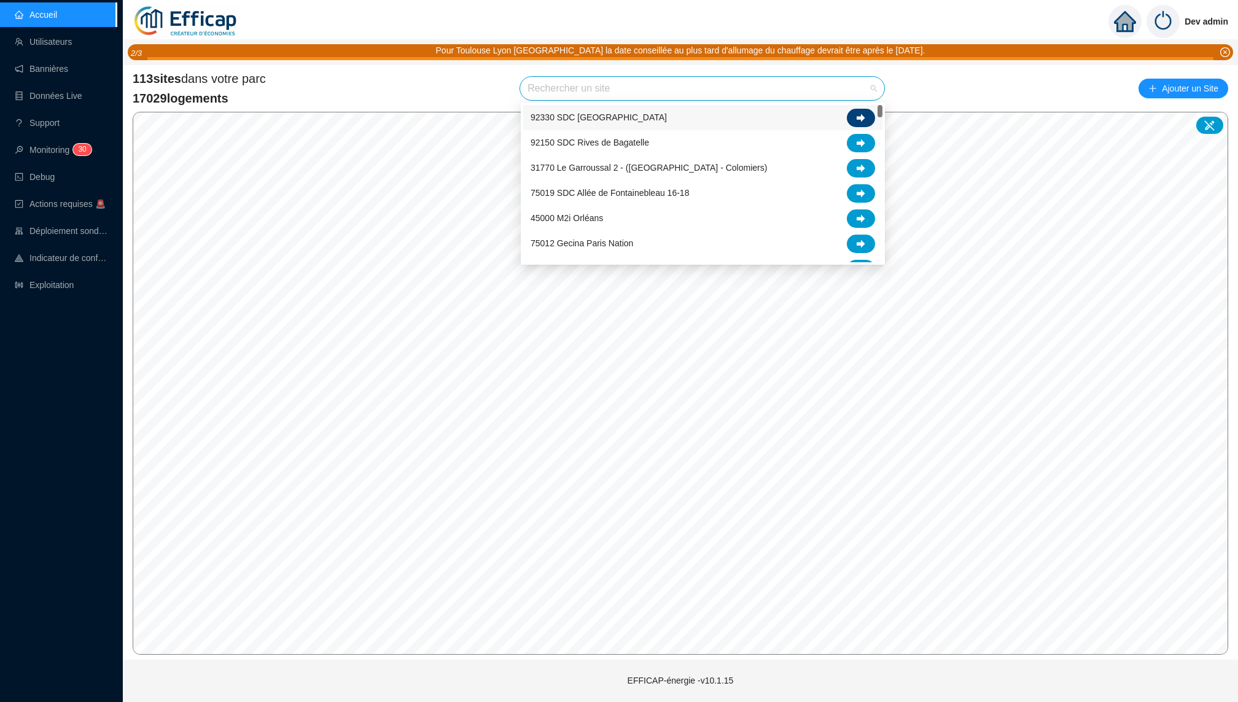 The height and width of the screenshot is (702, 1238). What do you see at coordinates (157, 79) in the screenshot?
I see `span: 113 sites` at bounding box center [157, 79].